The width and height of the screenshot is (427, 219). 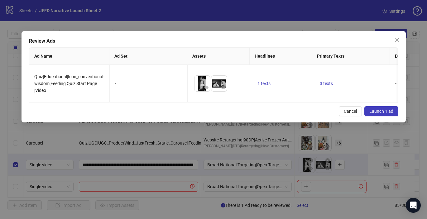 I want to click on button: 1 texts, so click(x=264, y=84).